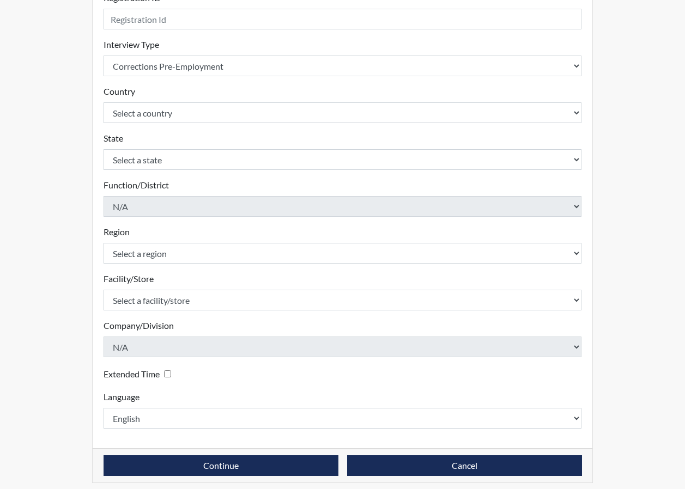 This screenshot has width=685, height=489. What do you see at coordinates (343, 19) in the screenshot?
I see `input: Insert a Registration ID, which needs to be a unique alphanumeric value for each interviewee` at bounding box center [343, 19].